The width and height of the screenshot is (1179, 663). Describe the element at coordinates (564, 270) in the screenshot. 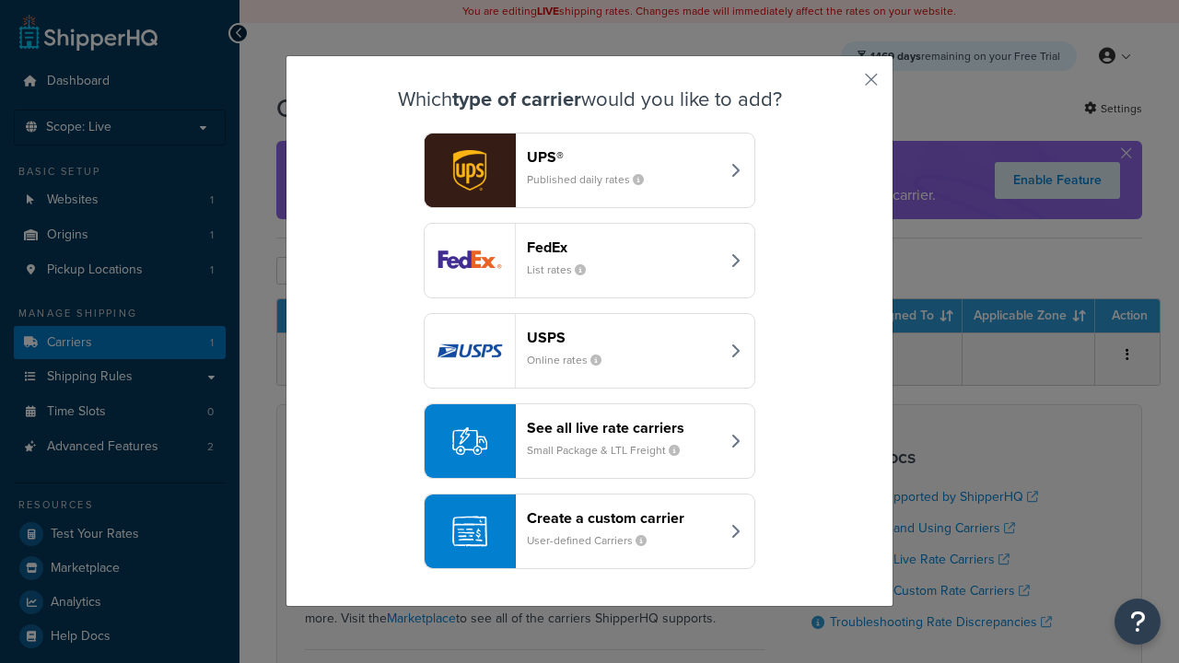

I see `small: List rates` at that location.